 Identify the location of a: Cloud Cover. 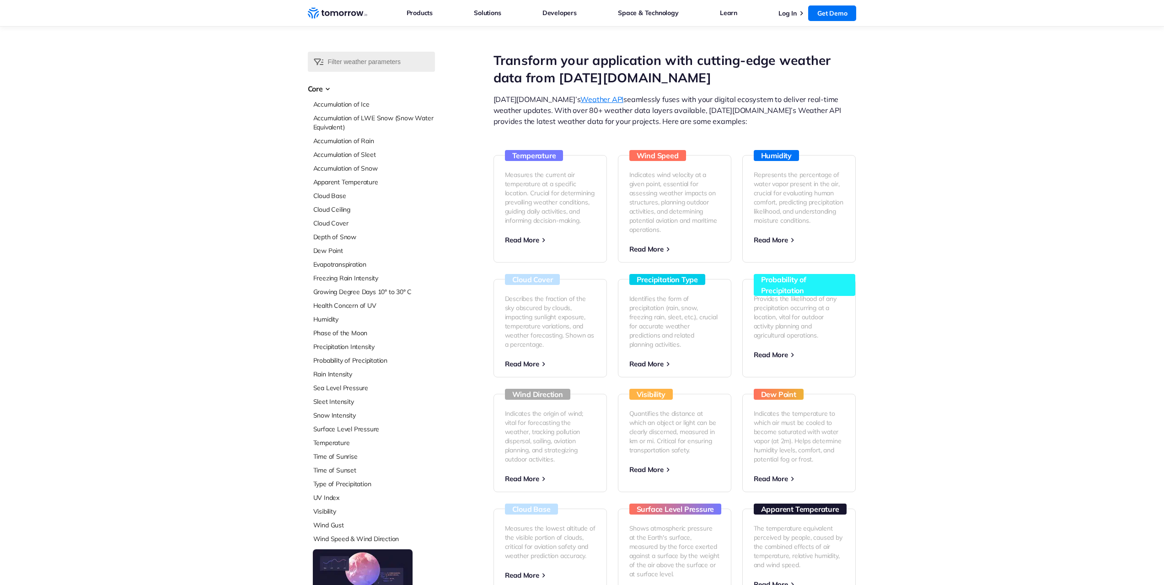
(374, 223).